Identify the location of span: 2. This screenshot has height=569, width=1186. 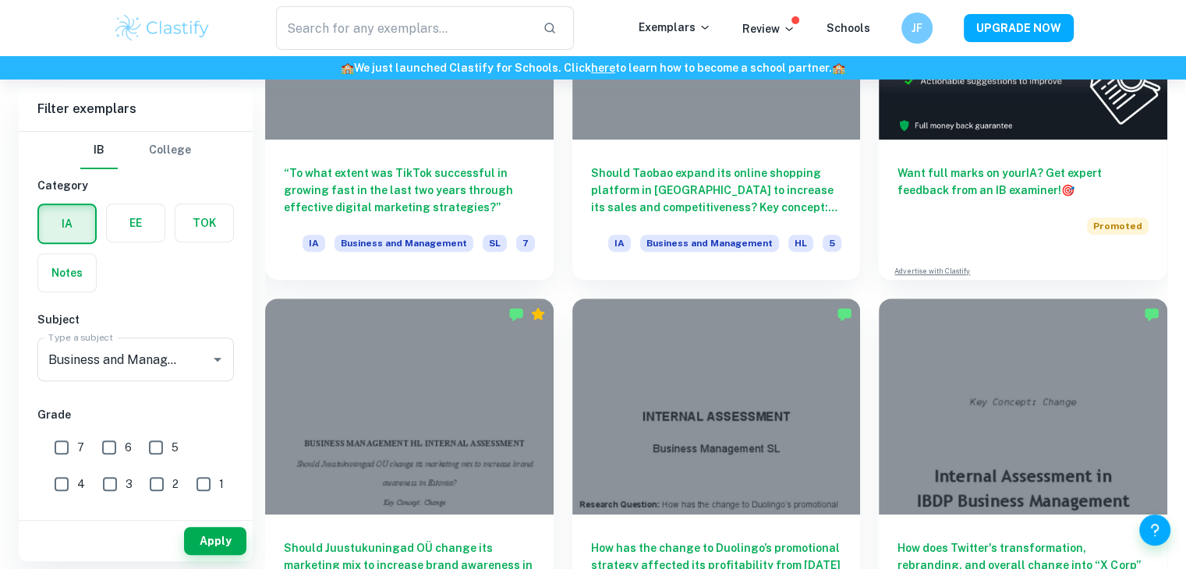
(175, 484).